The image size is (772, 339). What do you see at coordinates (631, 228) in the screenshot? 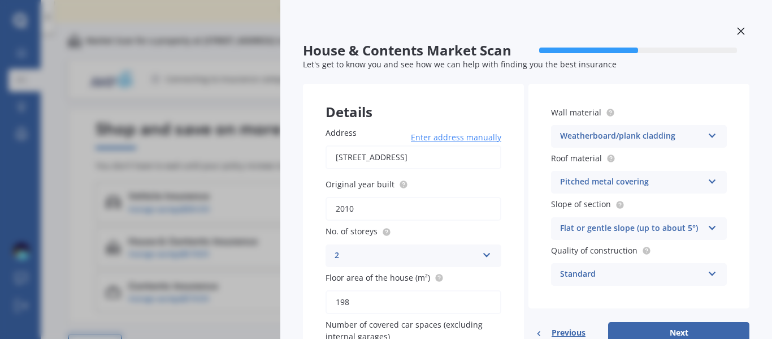
I see `div: Flat or gentle slope (up to about 5°)` at bounding box center [631, 228].